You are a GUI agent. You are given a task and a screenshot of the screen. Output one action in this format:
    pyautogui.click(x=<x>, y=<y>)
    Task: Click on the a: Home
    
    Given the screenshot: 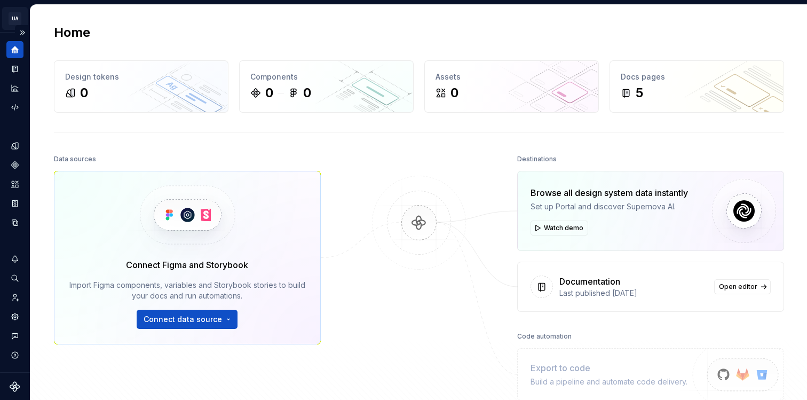 What is the action you would take?
    pyautogui.click(x=15, y=50)
    